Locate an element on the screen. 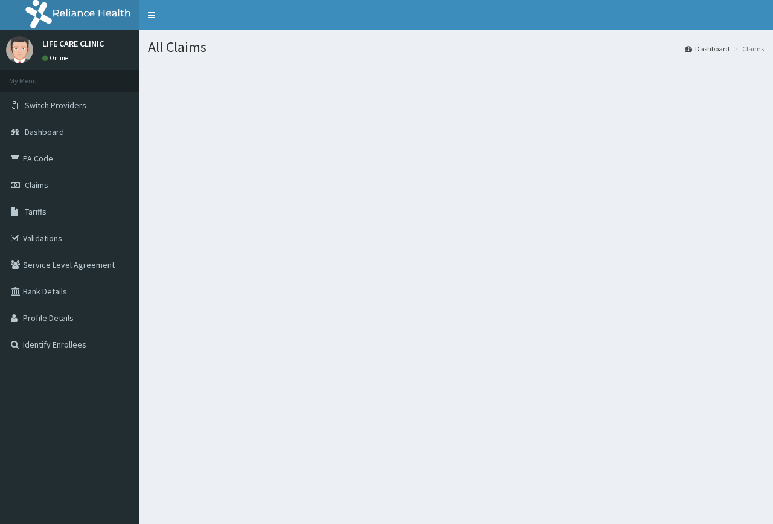 This screenshot has height=524, width=773. a: Dashboard is located at coordinates (707, 48).